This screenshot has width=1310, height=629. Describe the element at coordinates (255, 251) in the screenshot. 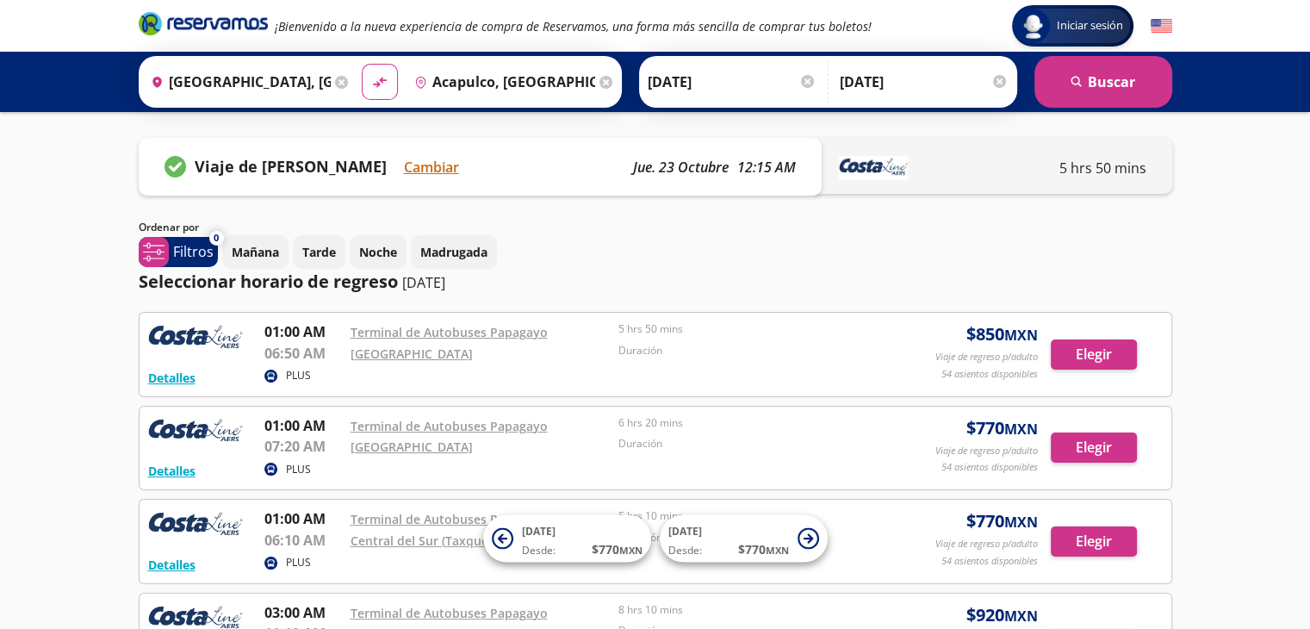

I see `p: Mañana` at that location.